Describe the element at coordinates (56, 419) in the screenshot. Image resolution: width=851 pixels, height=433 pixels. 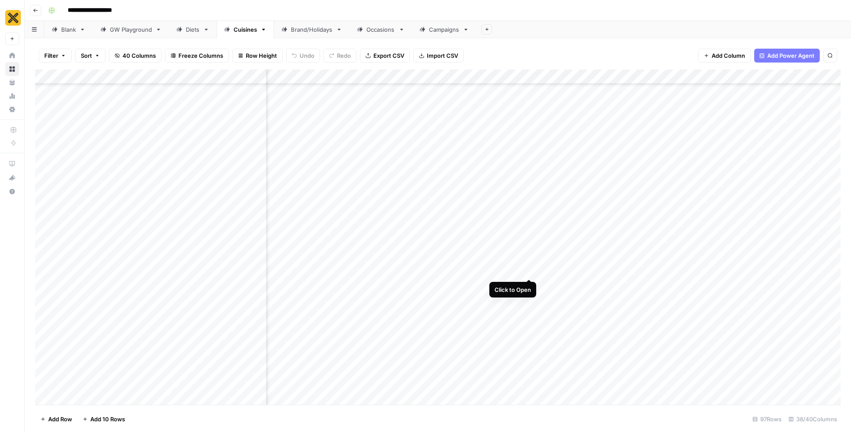
I see `button: Add Row` at that location.